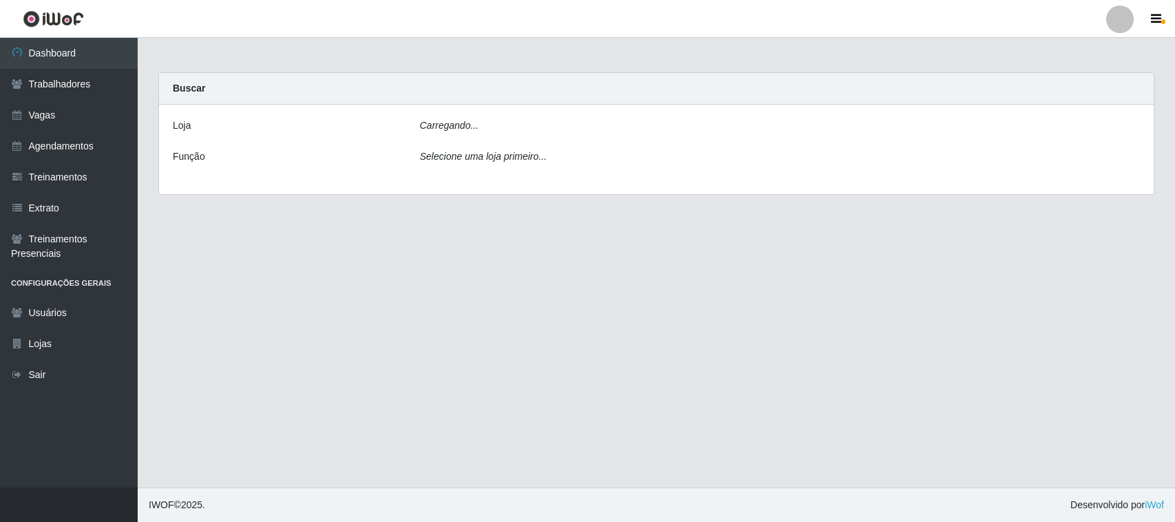 The width and height of the screenshot is (1175, 522). I want to click on span: IWOF, so click(161, 505).